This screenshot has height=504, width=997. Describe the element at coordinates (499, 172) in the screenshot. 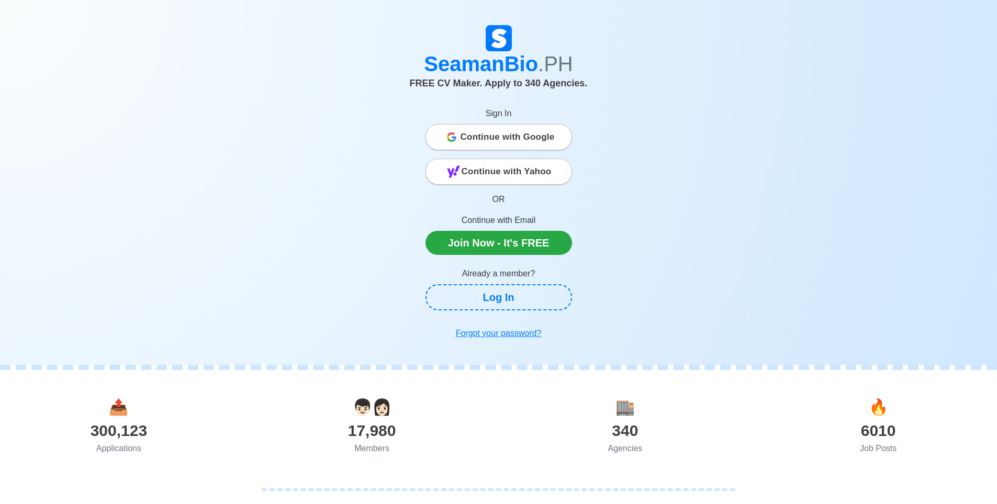

I see `button: Continue with Yahoo` at that location.